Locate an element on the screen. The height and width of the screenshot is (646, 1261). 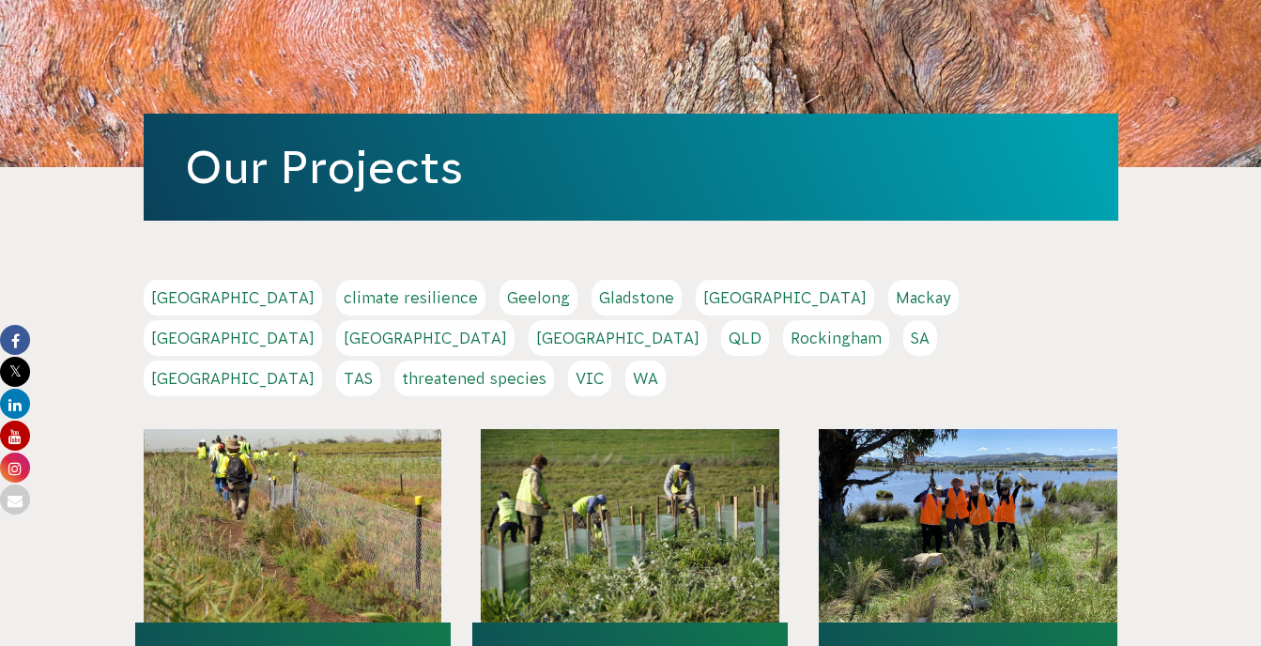
a: Mackay is located at coordinates (923, 298).